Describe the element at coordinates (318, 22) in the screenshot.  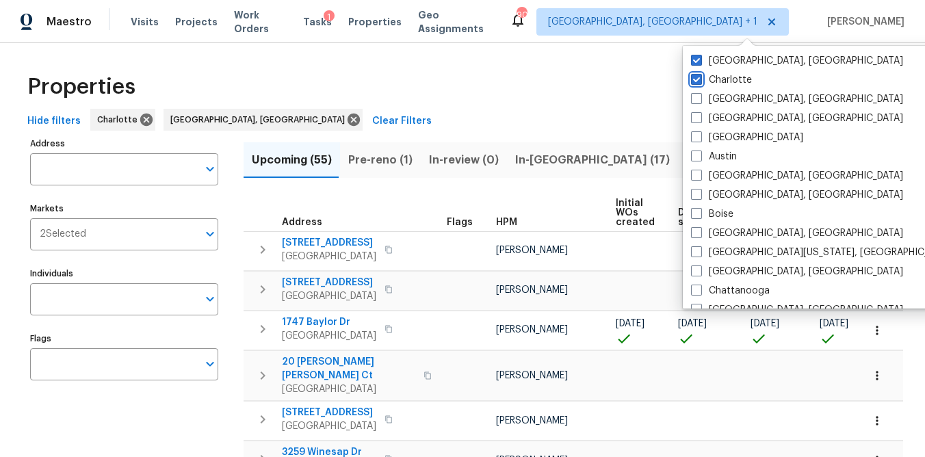
I see `span: Tasks` at that location.